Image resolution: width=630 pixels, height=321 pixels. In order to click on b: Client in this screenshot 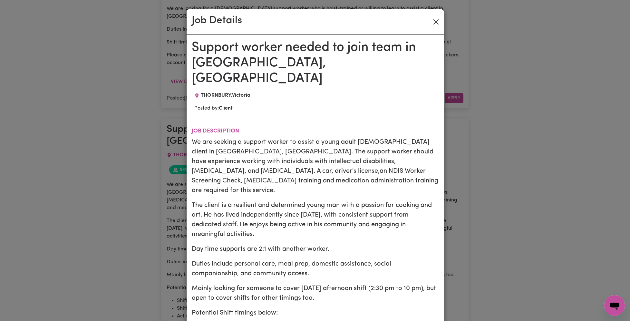, I will do `click(226, 108)`.